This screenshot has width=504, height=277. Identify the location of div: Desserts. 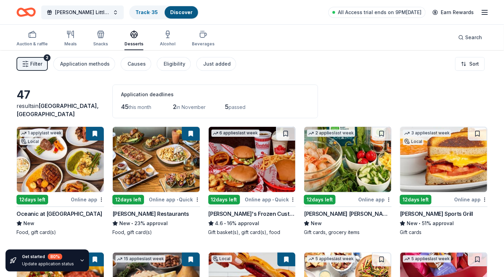
(134, 44).